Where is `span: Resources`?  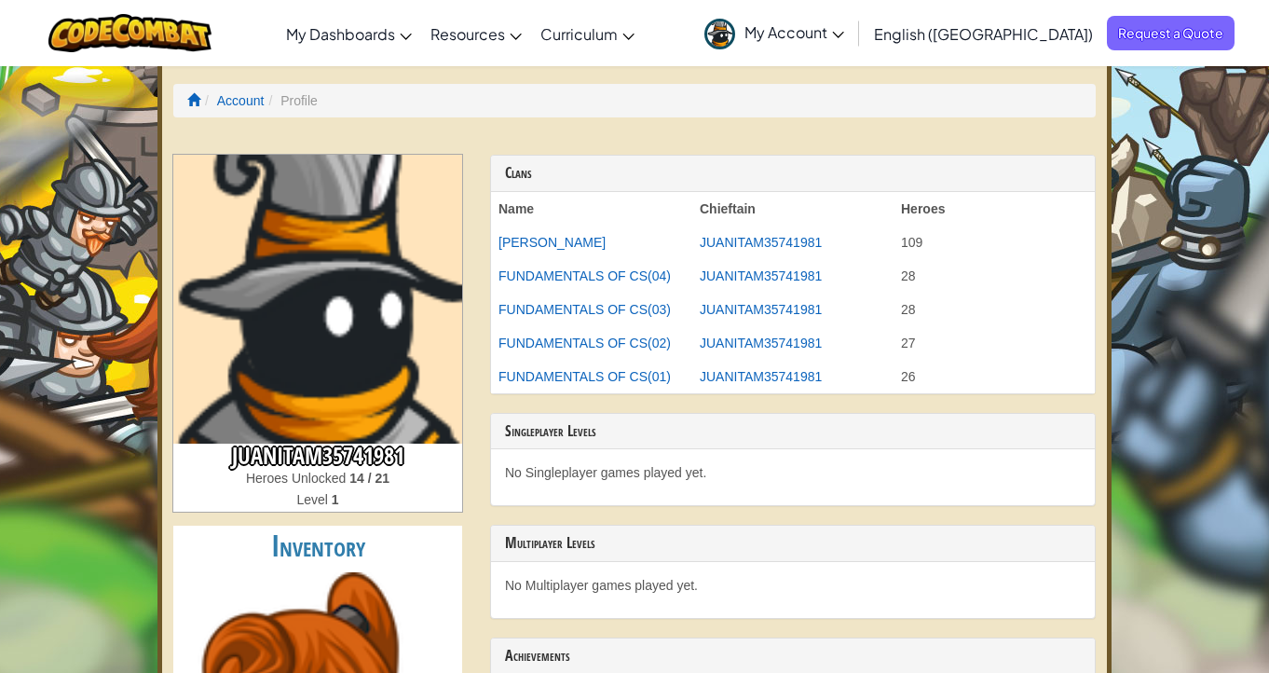
span: Resources is located at coordinates (468, 34).